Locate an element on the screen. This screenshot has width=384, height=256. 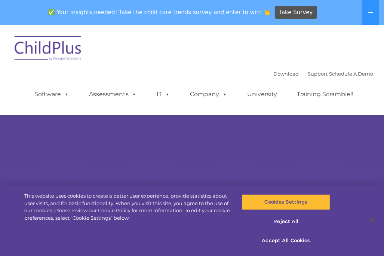
button: Reject All is located at coordinates (286, 222).